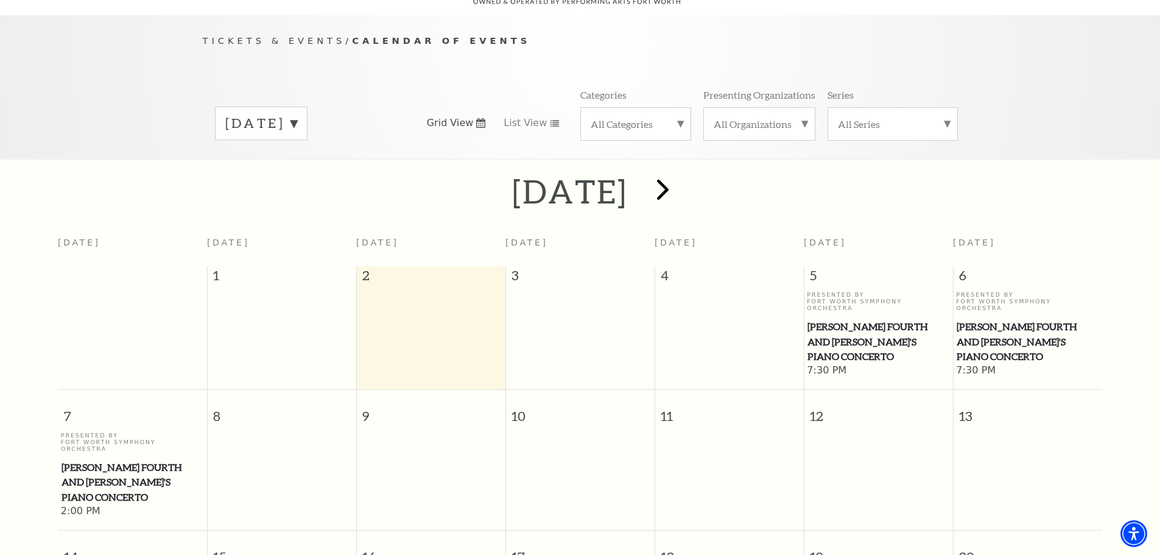  Describe the element at coordinates (450, 123) in the screenshot. I see `span: Grid View` at that location.